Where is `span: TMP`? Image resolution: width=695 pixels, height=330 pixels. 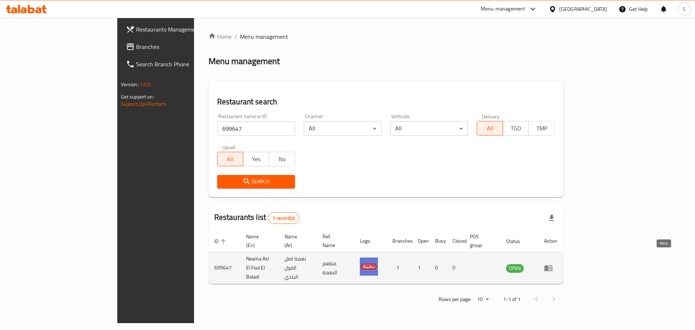
span: TMP is located at coordinates (541, 128).